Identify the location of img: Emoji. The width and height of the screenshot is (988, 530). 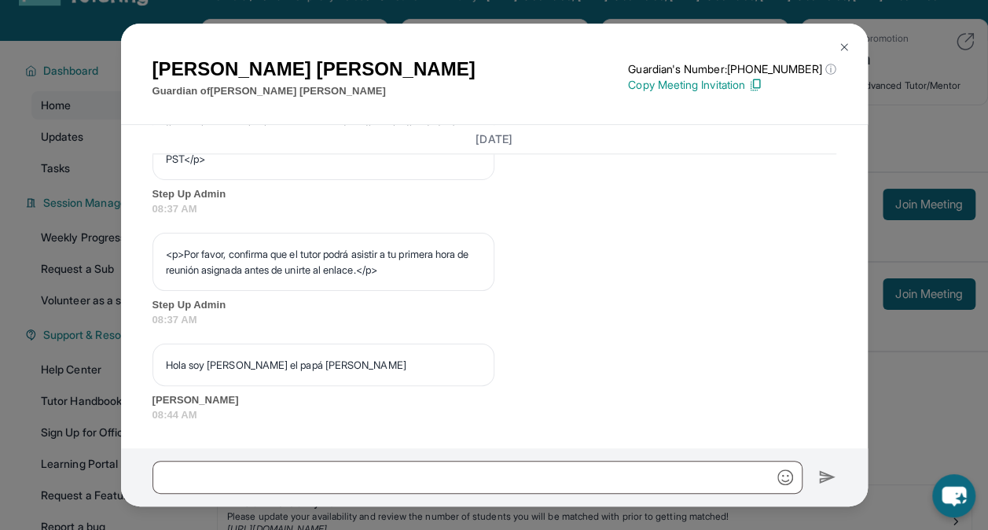
(786, 477).